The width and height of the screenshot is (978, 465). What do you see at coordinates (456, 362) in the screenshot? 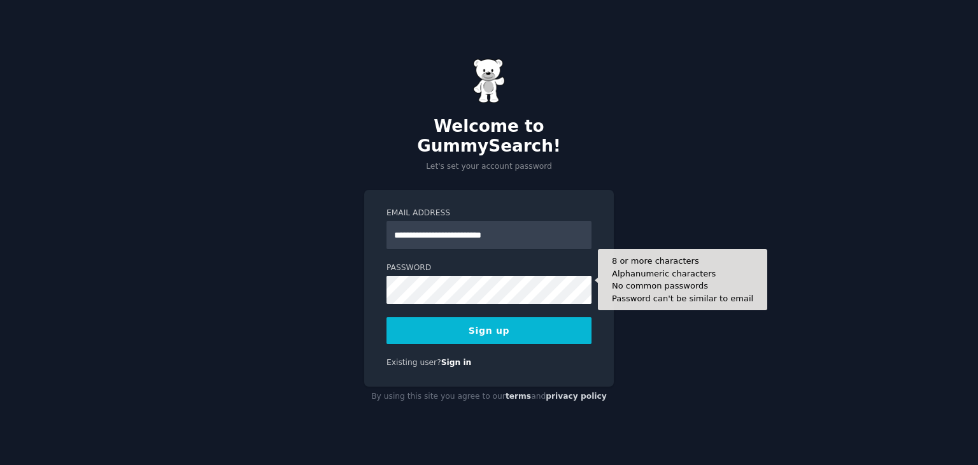
I see `a: Sign in` at bounding box center [456, 362].